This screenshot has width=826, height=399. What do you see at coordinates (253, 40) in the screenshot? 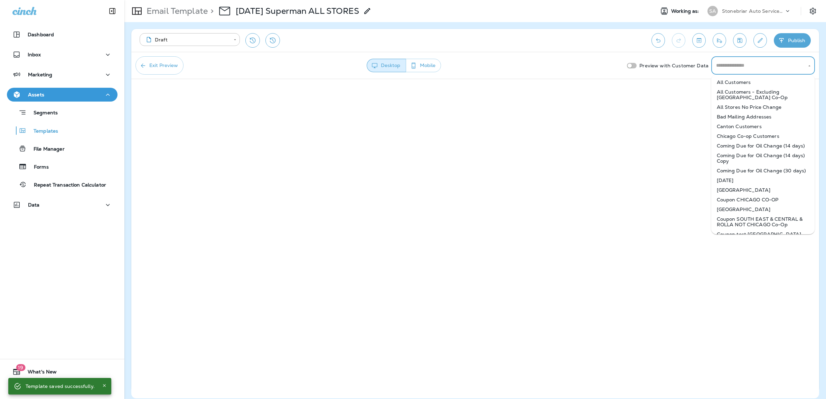
I see `button: Restore from previous version` at bounding box center [253, 40].